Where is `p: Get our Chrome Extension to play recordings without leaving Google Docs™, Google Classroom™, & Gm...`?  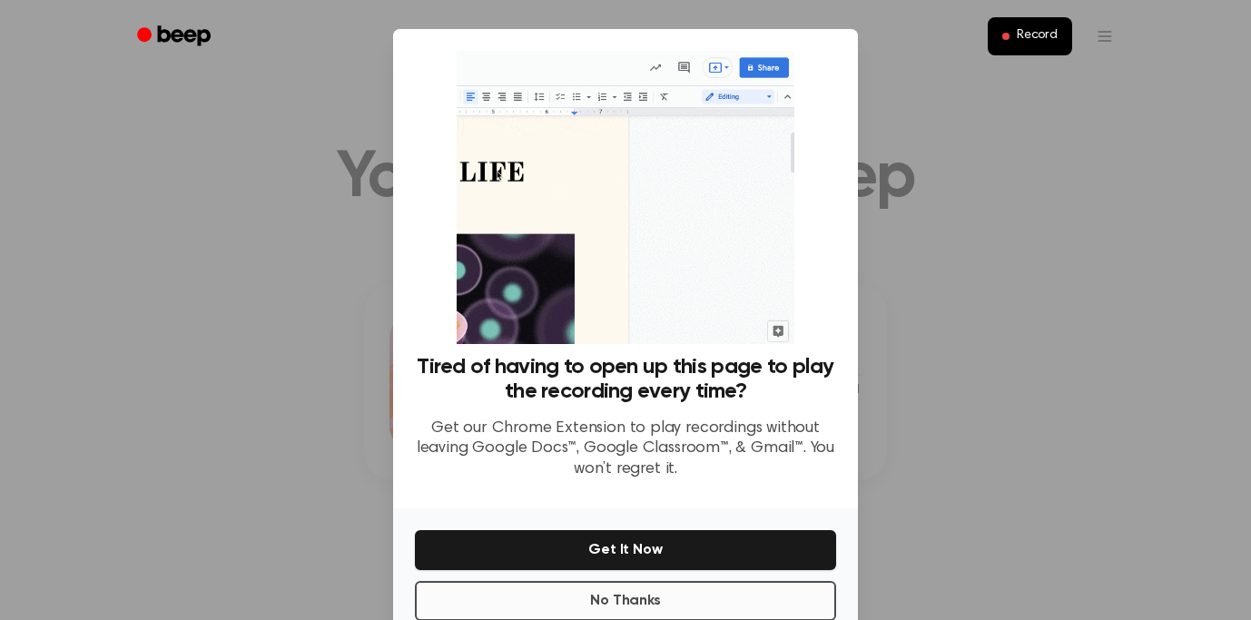
p: Get our Chrome Extension to play recordings without leaving Google Docs™, Google Classroom™, & Gm... is located at coordinates (625, 449).